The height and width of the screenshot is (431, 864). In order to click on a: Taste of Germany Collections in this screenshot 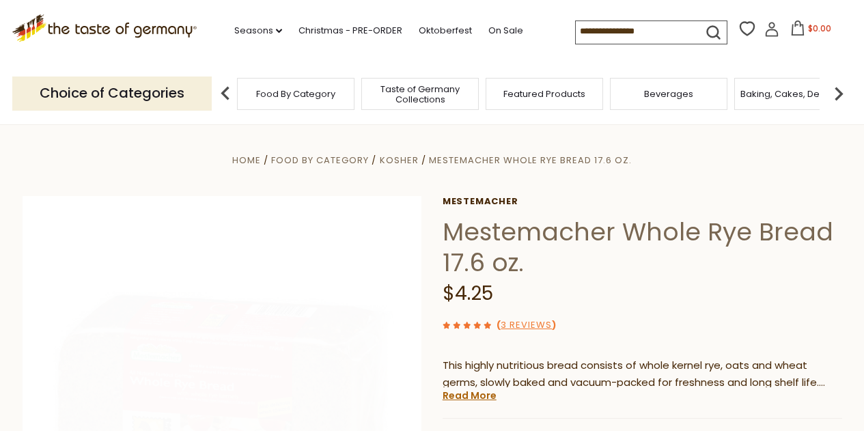, I will do `click(420, 94)`.